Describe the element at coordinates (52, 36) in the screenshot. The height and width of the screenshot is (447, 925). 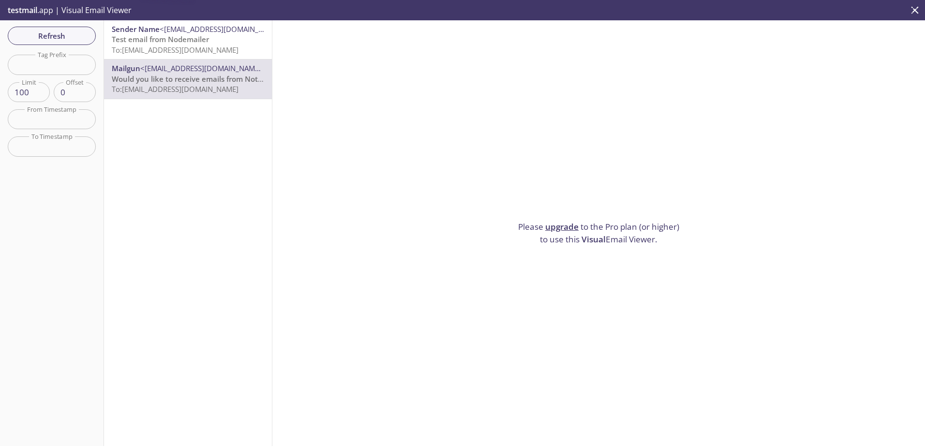
I see `button: Refresh` at that location.